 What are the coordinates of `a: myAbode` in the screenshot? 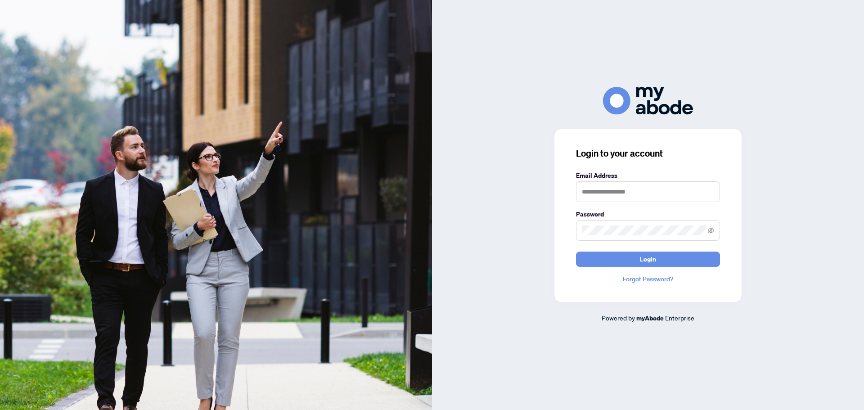 It's located at (650, 318).